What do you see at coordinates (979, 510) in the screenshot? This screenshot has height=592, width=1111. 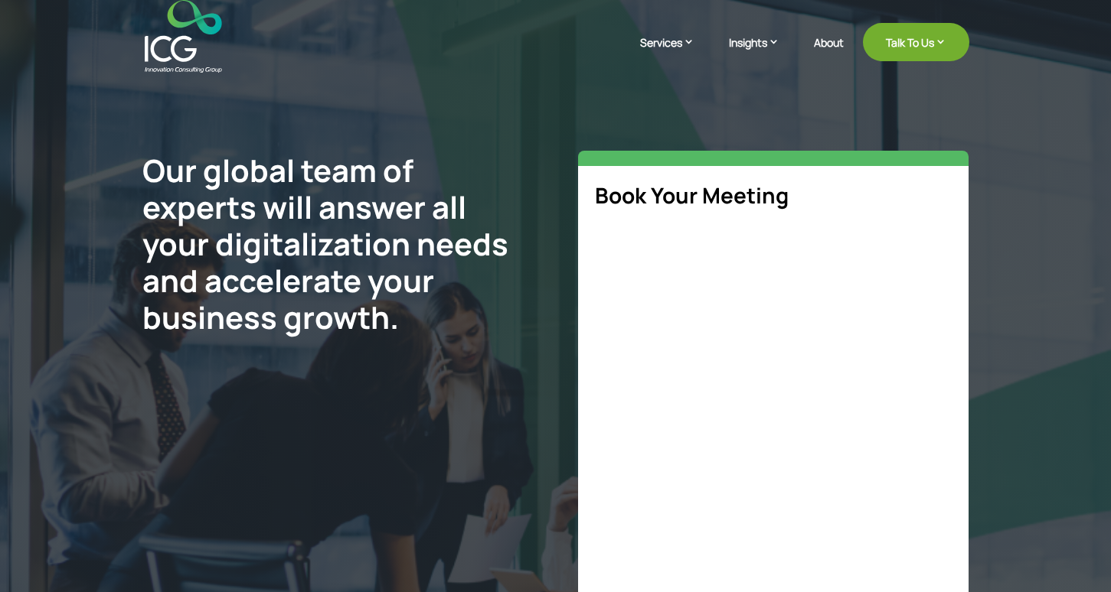 I see `div: Chat Widget` at bounding box center [979, 510].